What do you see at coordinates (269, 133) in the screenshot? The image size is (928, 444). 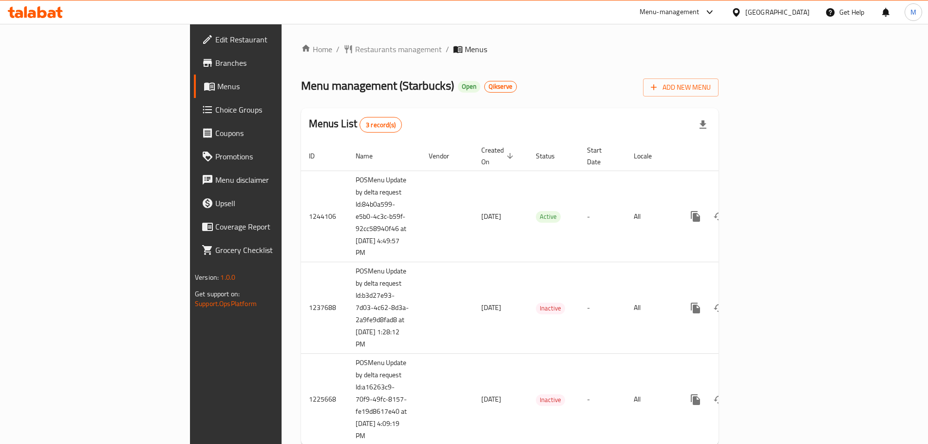 I see `a: Coupons` at bounding box center [269, 133].